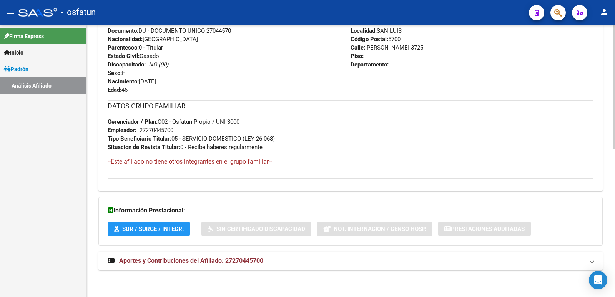  I want to click on mat-icon: person, so click(604, 12).